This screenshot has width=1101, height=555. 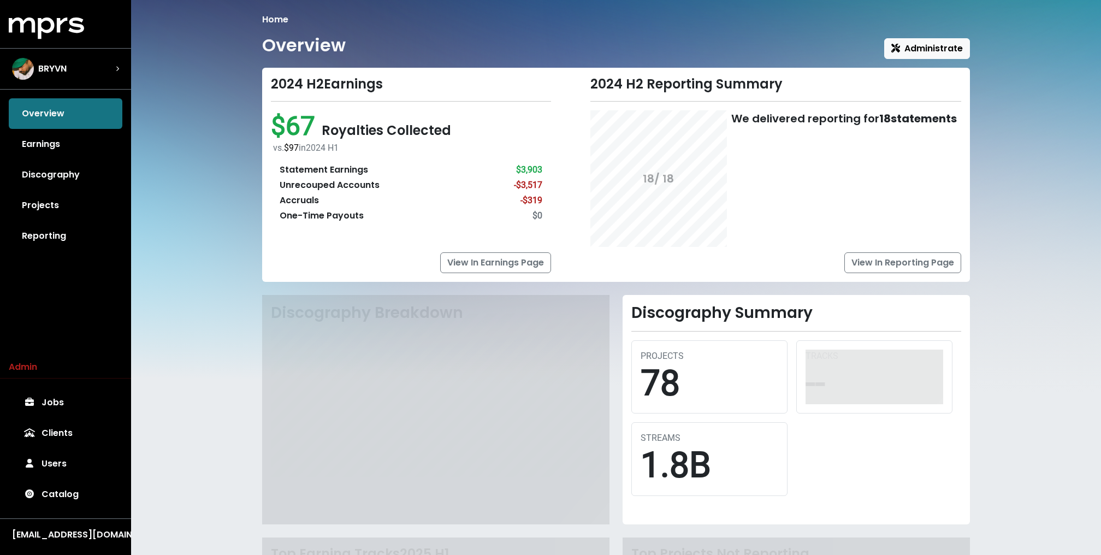 What do you see at coordinates (66, 494) in the screenshot?
I see `a: Catalog` at bounding box center [66, 494].